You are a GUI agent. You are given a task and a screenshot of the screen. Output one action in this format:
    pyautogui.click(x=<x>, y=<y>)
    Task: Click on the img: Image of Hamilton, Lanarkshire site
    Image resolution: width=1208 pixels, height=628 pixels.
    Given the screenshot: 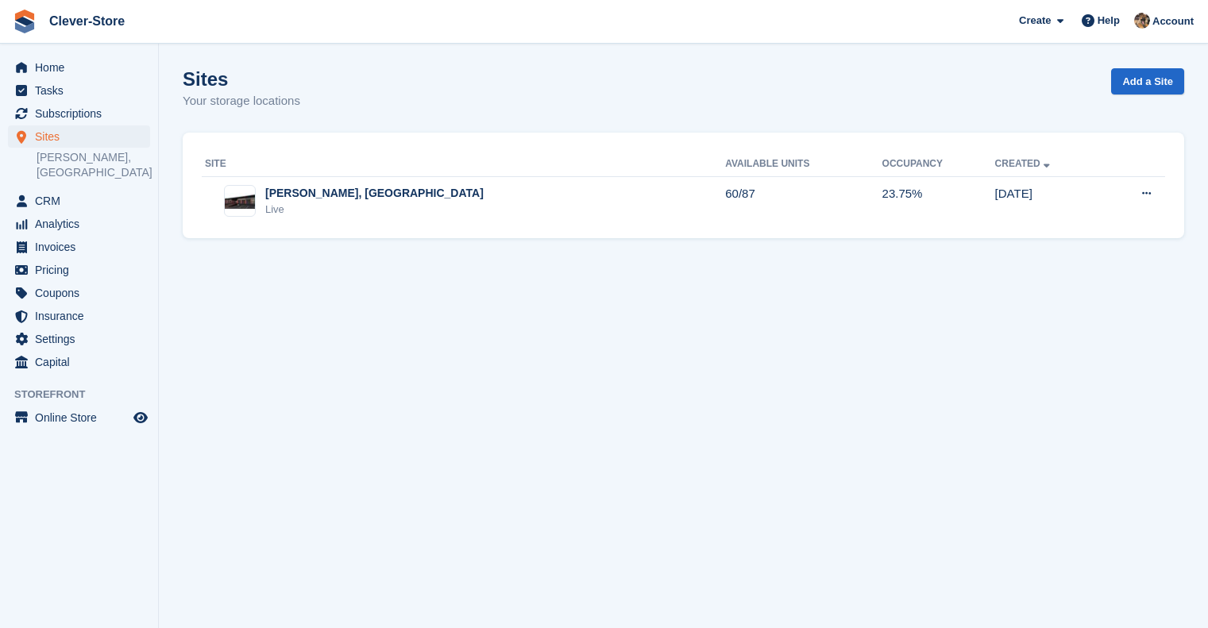 What is the action you would take?
    pyautogui.click(x=240, y=201)
    